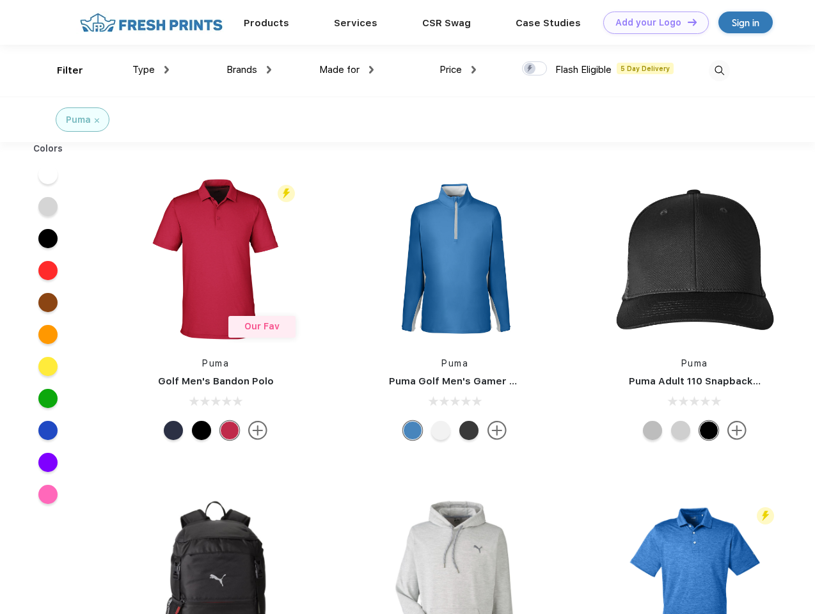 This screenshot has height=614, width=815. What do you see at coordinates (97, 120) in the screenshot?
I see `img: filter_cancel.svg` at bounding box center [97, 120].